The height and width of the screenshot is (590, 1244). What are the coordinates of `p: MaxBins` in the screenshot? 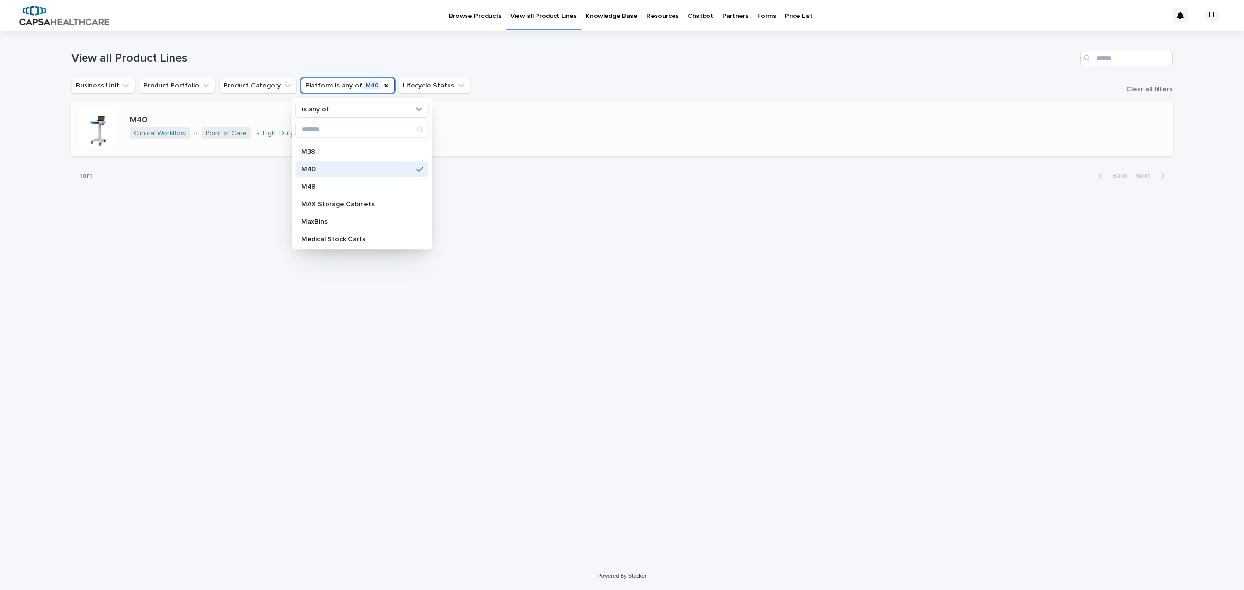 It's located at (357, 222).